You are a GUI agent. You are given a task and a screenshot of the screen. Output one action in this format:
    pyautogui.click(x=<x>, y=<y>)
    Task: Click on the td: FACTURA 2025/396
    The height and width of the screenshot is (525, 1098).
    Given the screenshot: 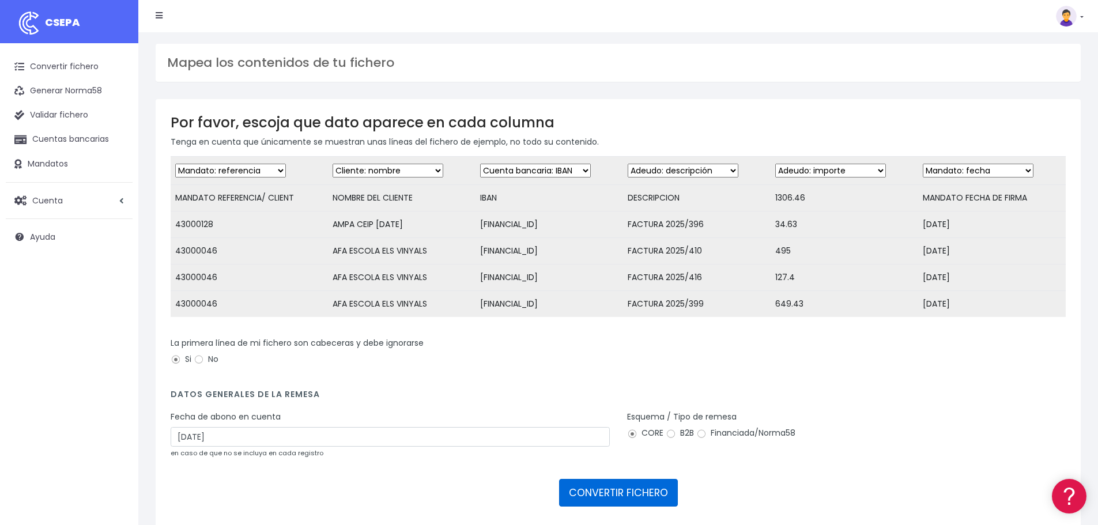 What is the action you would take?
    pyautogui.click(x=697, y=225)
    